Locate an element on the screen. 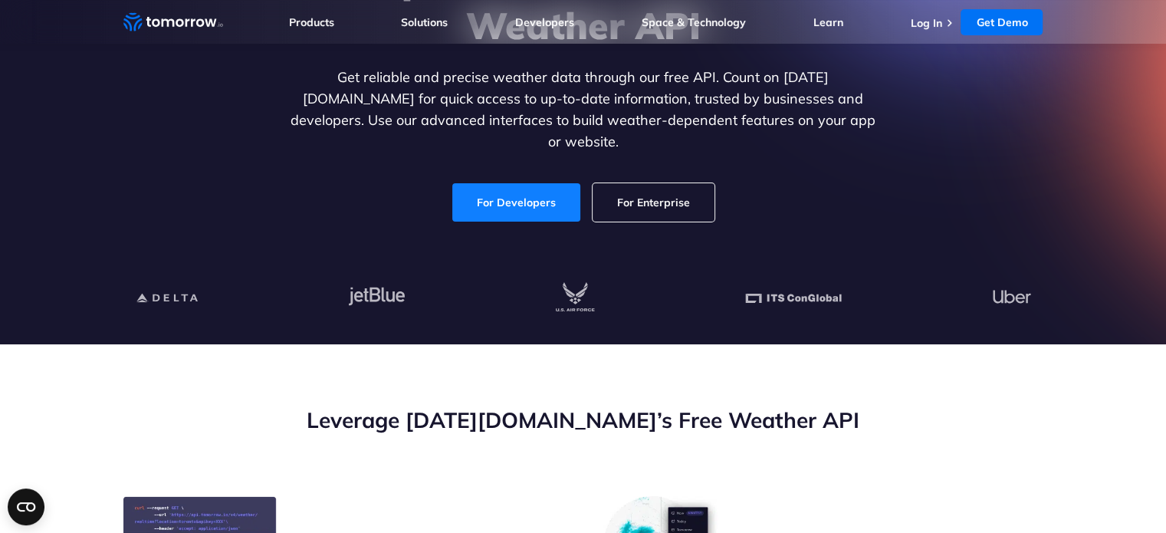  a: Get Demo is located at coordinates (1001, 22).